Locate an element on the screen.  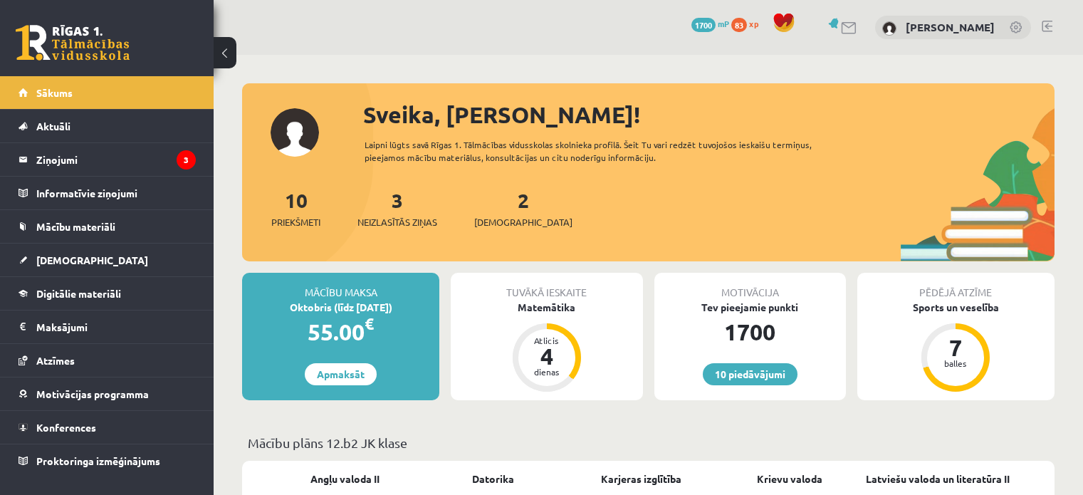
a: Karjeras izglītība is located at coordinates (641, 478).